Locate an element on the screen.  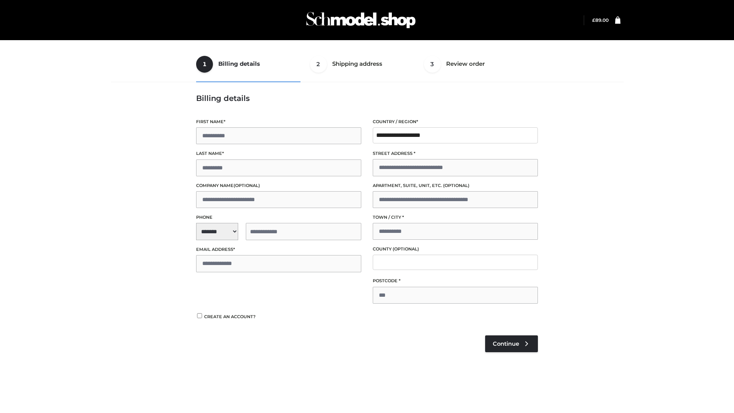
bdi: 89.00 is located at coordinates (600, 20).